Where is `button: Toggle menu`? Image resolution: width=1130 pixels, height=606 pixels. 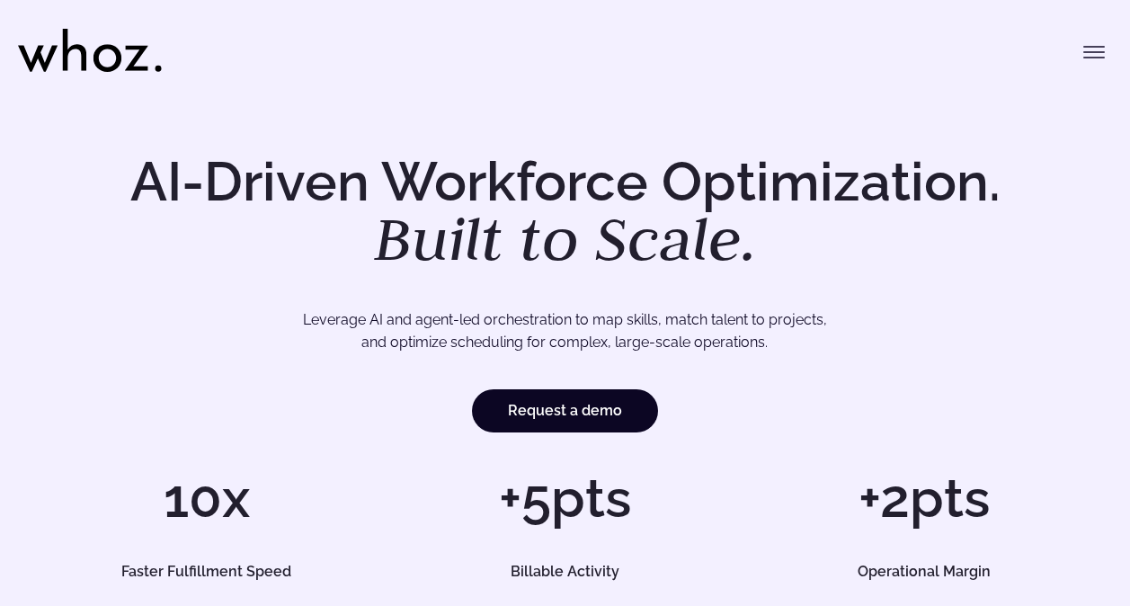
button: Toggle menu is located at coordinates (1094, 52).